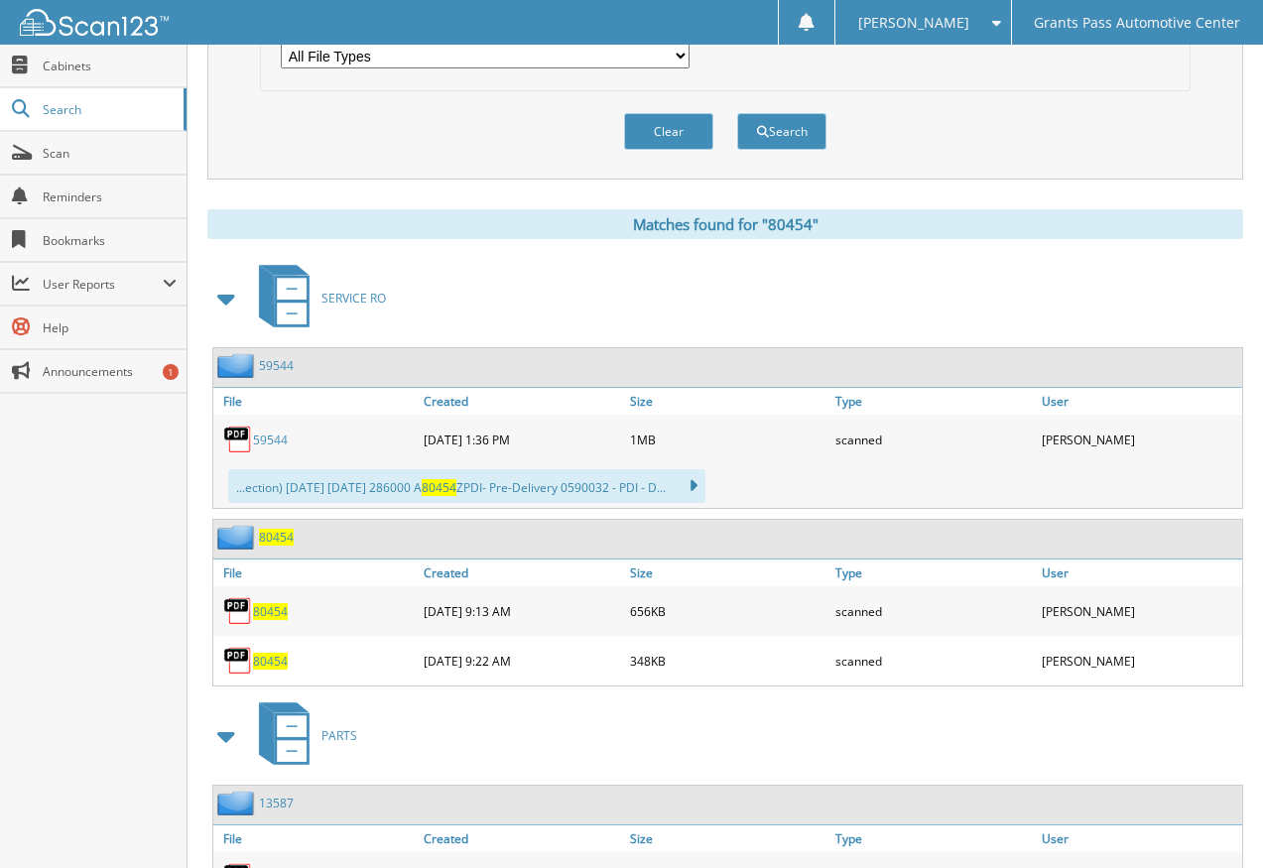 The image size is (1263, 868). Describe the element at coordinates (109, 371) in the screenshot. I see `span: Announcements` at that location.